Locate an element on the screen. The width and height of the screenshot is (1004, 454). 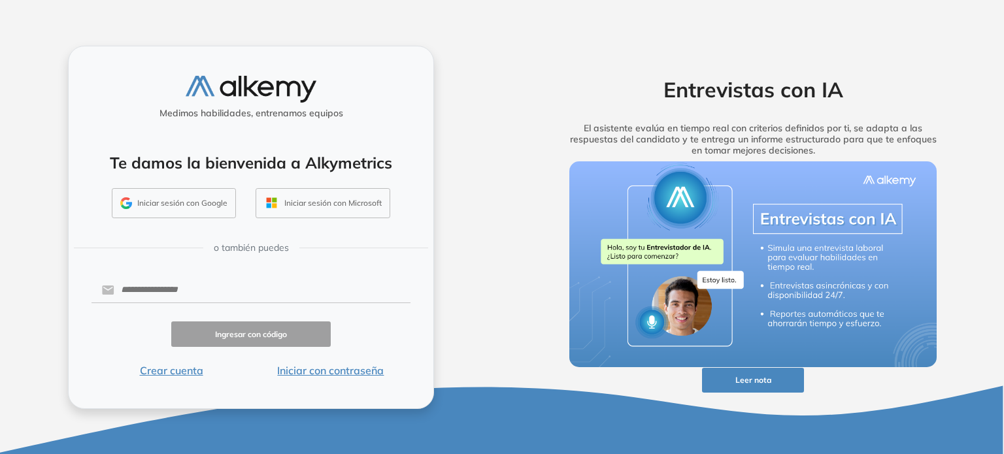
button: Iniciar sesión con Google is located at coordinates (174, 203).